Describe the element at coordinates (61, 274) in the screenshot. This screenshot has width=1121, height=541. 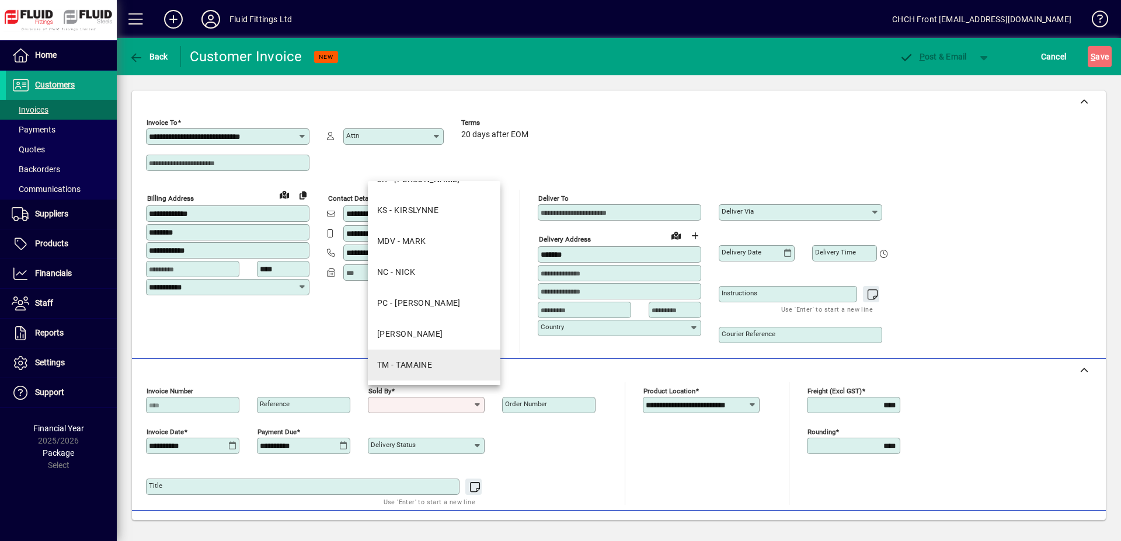
I see `a: Financials` at that location.